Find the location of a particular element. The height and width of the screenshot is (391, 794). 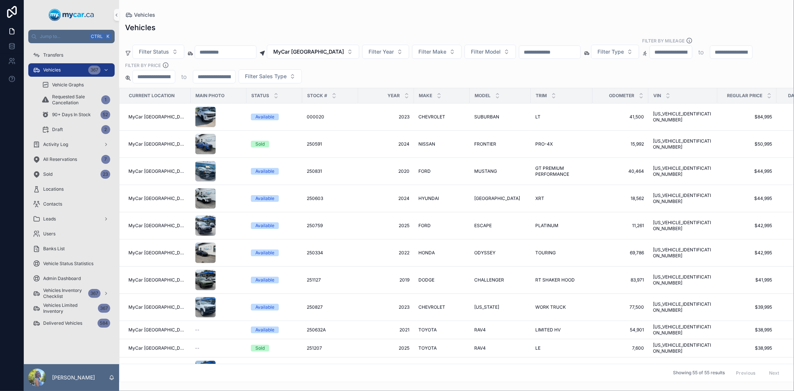

span: LE is located at coordinates (538, 348).